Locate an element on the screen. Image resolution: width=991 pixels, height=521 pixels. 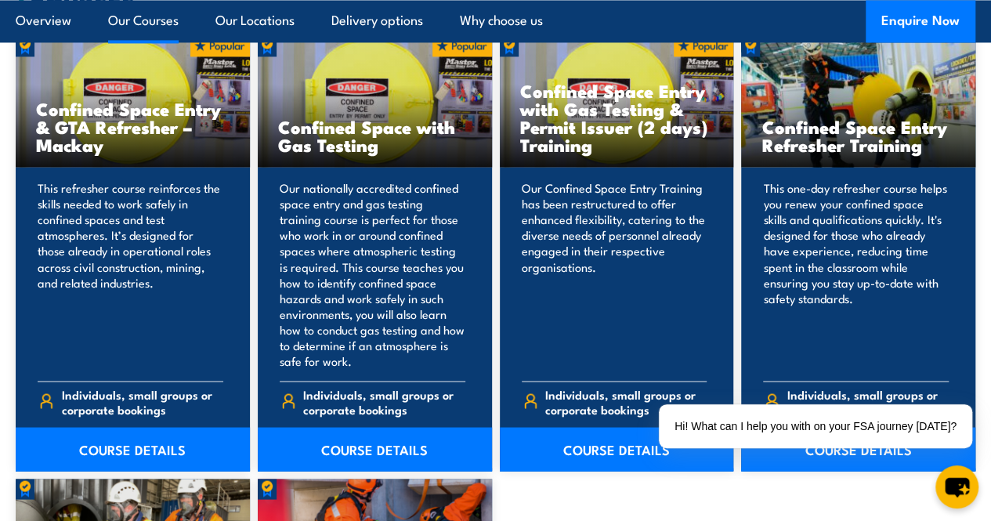
button: chat-button is located at coordinates (957, 487).